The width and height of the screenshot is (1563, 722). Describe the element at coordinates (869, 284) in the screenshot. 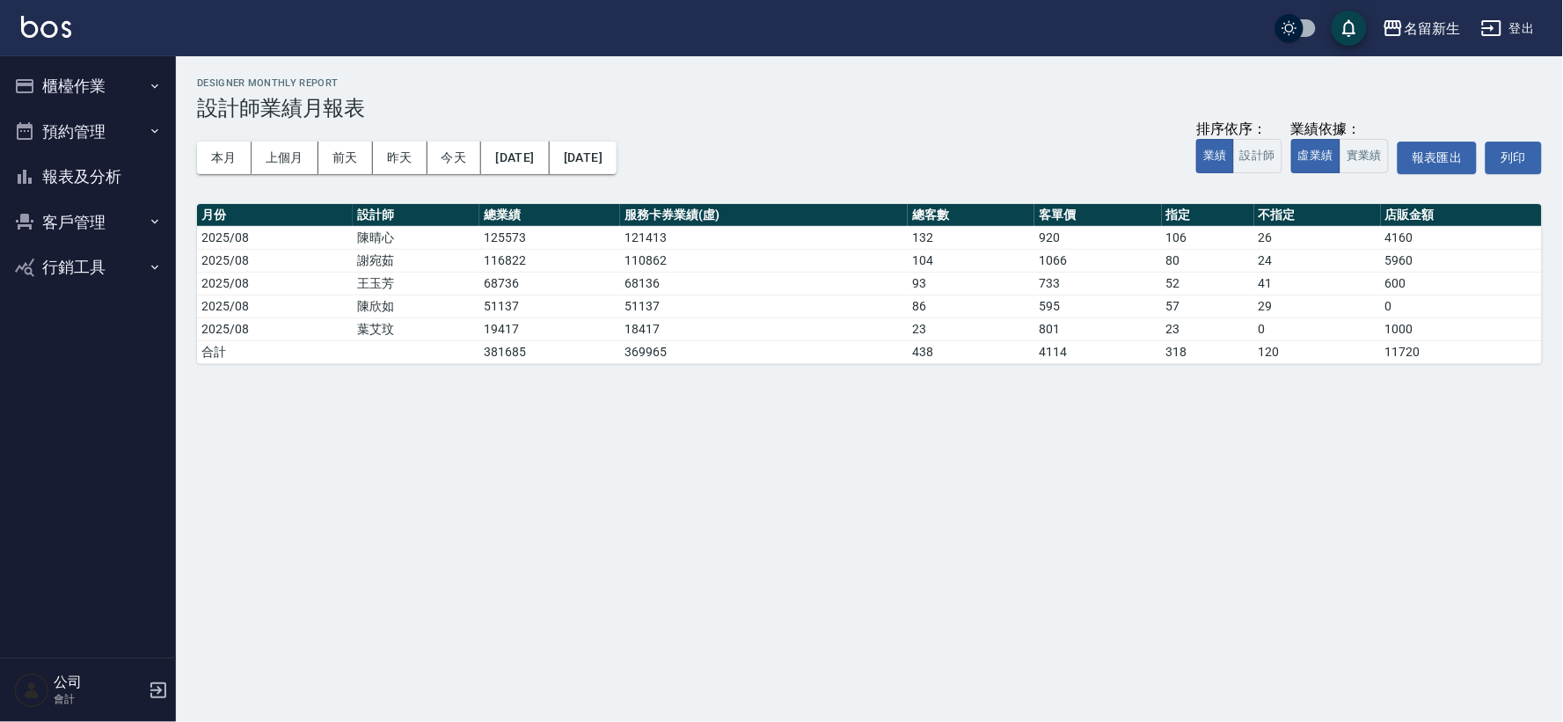

I see `table: a dense table` at that location.